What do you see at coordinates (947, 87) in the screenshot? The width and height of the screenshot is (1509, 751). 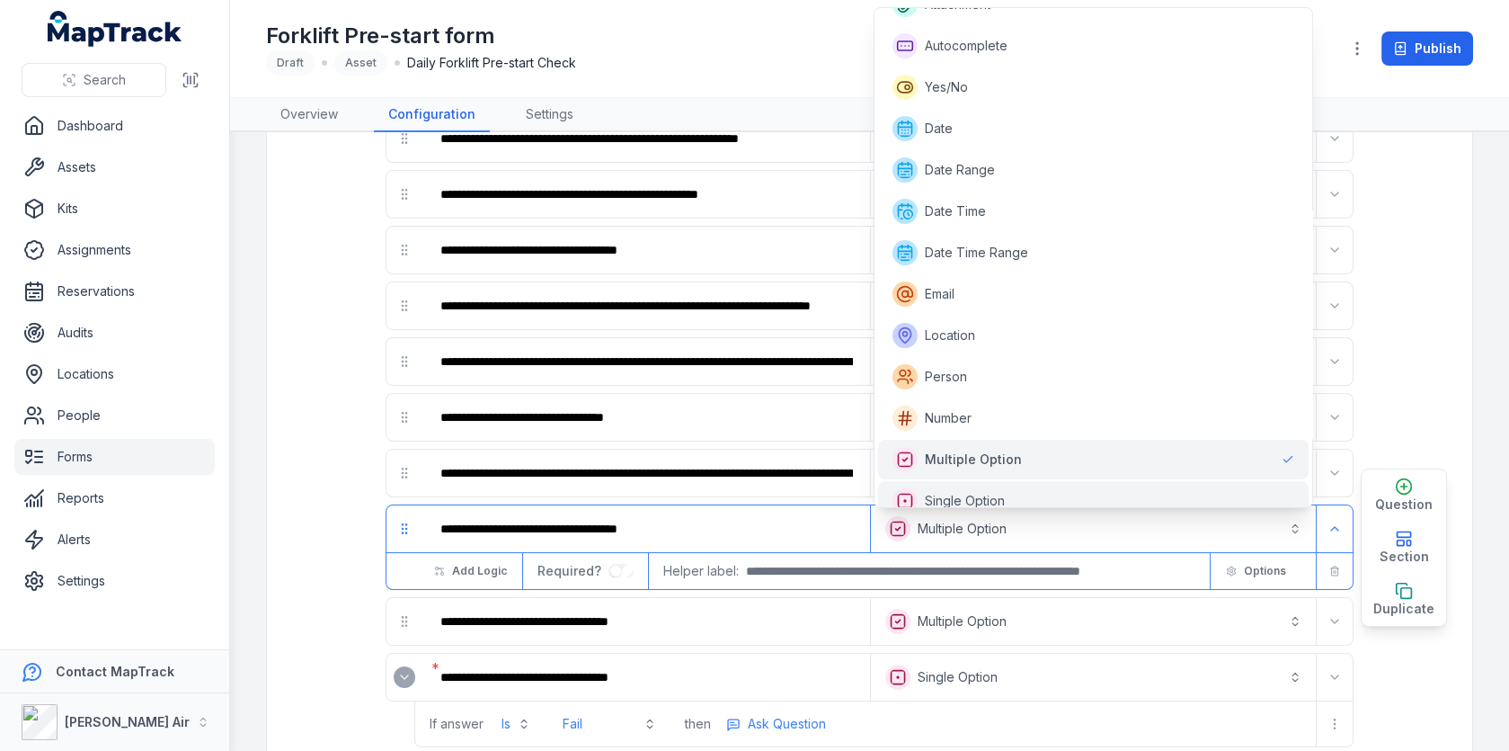 I see `span: Yes/No` at bounding box center [947, 87].